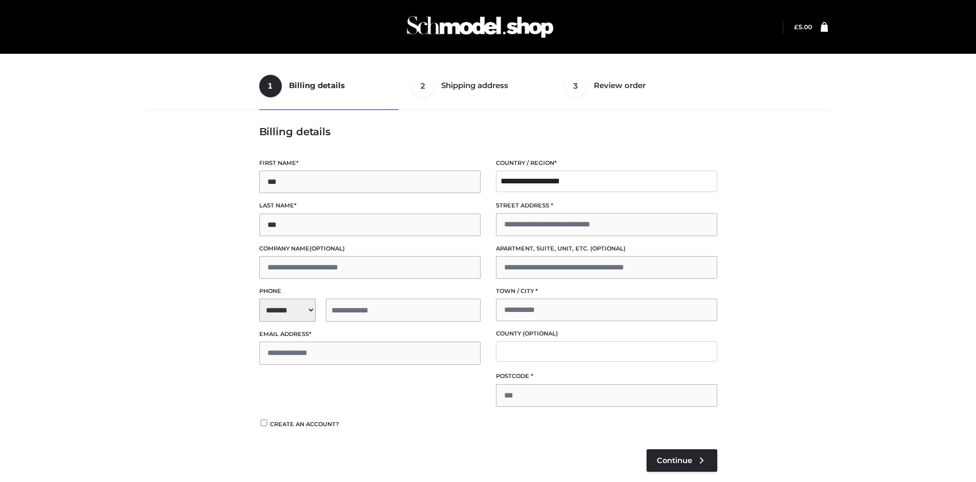  Describe the element at coordinates (480, 27) in the screenshot. I see `a: Schmodel Admin 964` at that location.